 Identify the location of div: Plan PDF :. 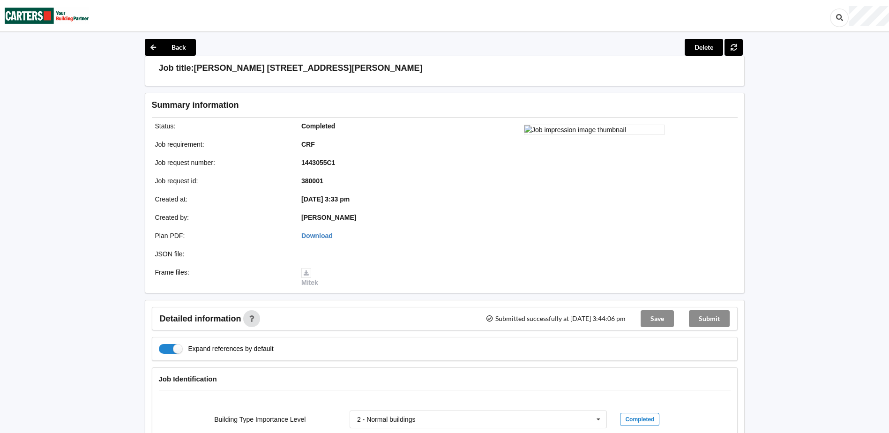
(222, 236).